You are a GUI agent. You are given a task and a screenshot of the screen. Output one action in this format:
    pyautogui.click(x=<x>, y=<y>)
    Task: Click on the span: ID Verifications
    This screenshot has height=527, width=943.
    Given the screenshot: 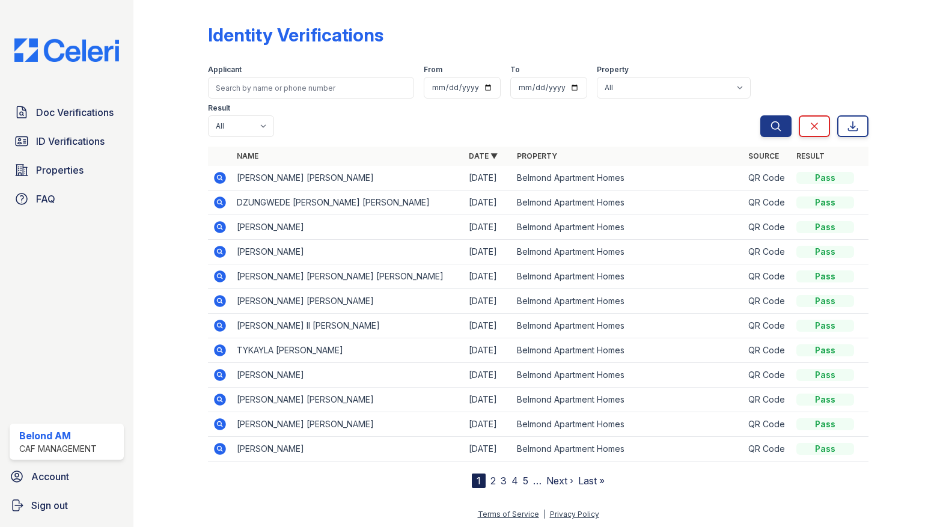 What is the action you would take?
    pyautogui.click(x=70, y=141)
    